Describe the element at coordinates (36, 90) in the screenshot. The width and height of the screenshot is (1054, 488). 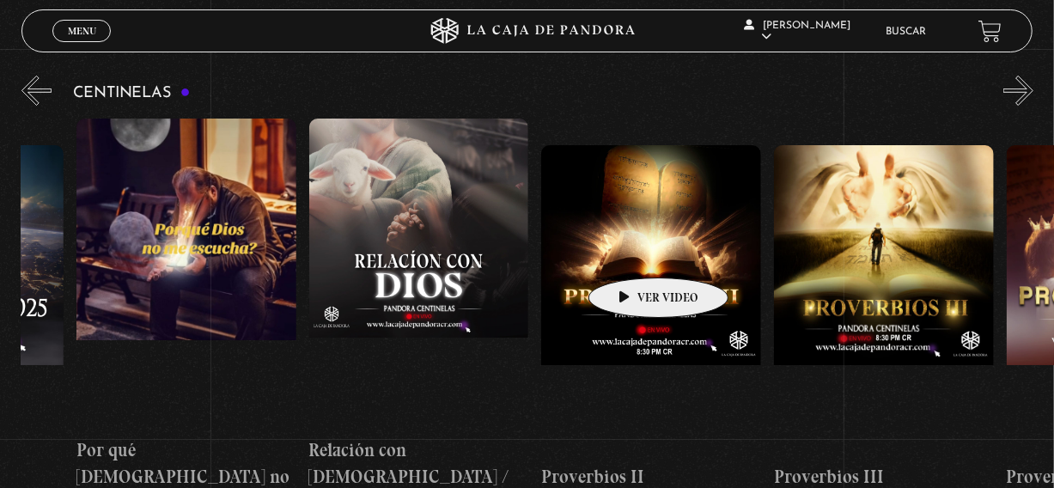
I see `button: Previous` at that location.